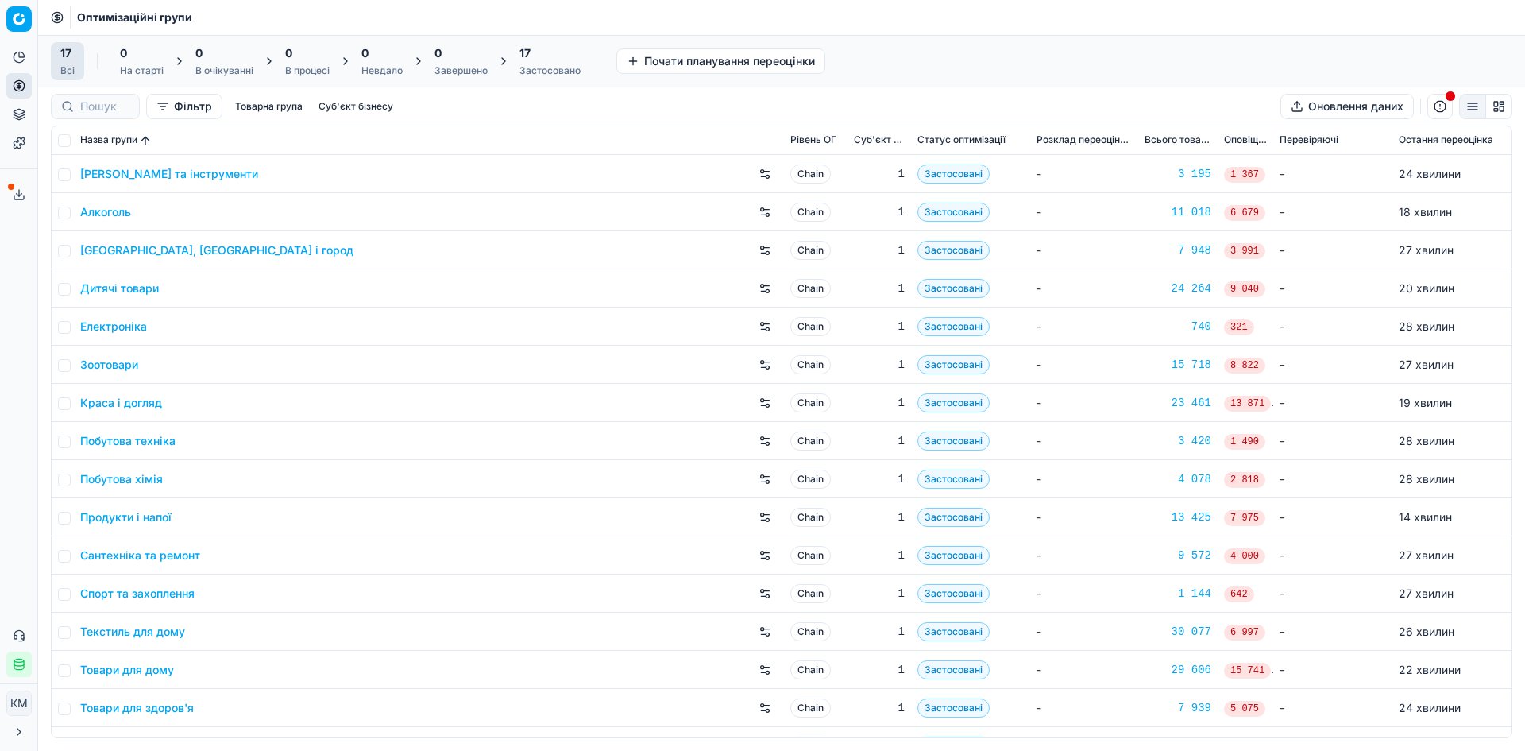  What do you see at coordinates (224, 71) in the screenshot?
I see `div: В очікуванні` at bounding box center [224, 71].